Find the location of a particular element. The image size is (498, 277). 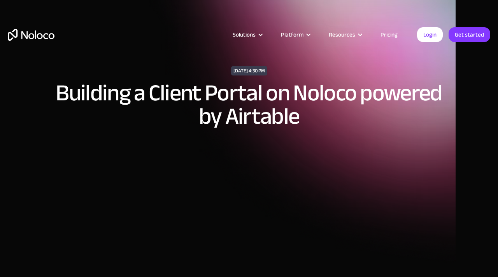

a: Get started is located at coordinates (469, 35).